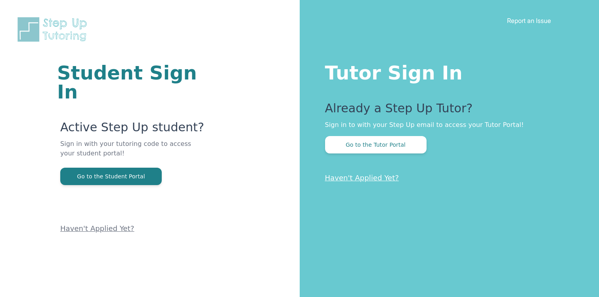 This screenshot has height=297, width=599. I want to click on p: Active Step Up student?, so click(132, 130).